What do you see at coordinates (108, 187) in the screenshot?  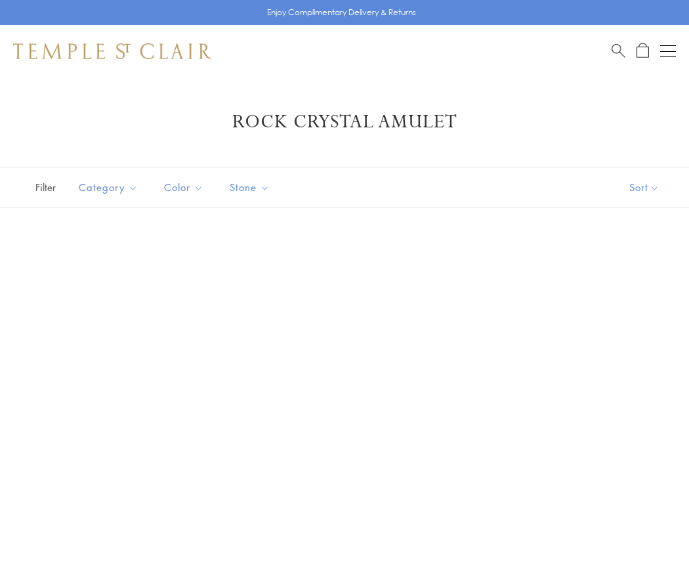 I see `button: Category` at bounding box center [108, 187].